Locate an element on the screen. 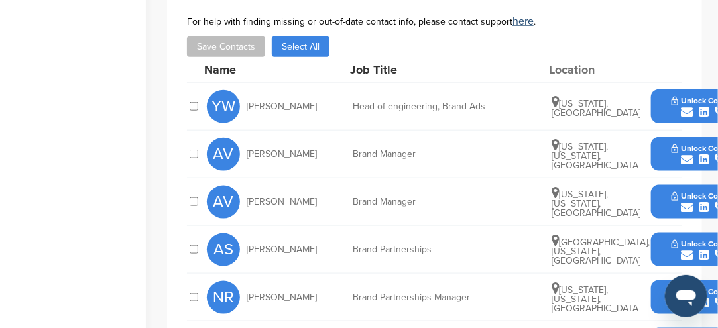 The image size is (718, 328). div: Brand Partnerships Manager is located at coordinates (452, 298).